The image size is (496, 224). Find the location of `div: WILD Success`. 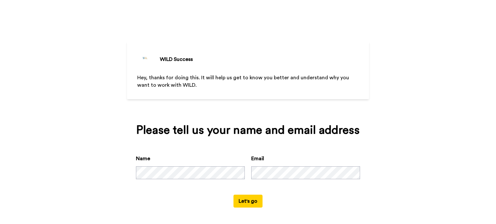

div: WILD Success is located at coordinates (176, 59).